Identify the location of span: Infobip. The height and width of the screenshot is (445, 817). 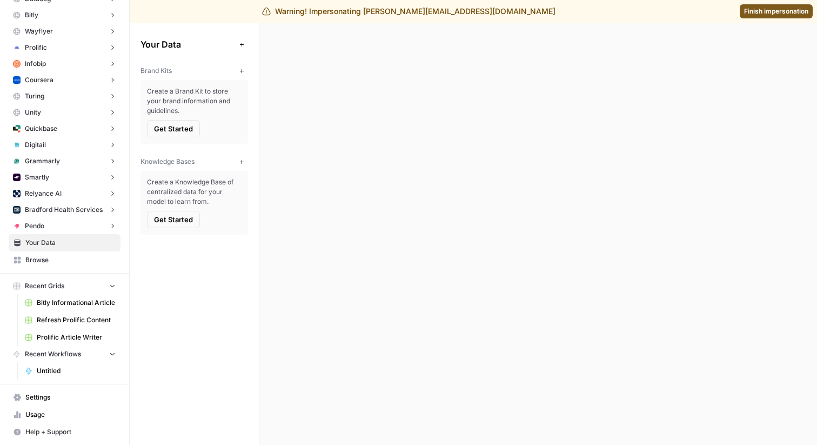
(35, 64).